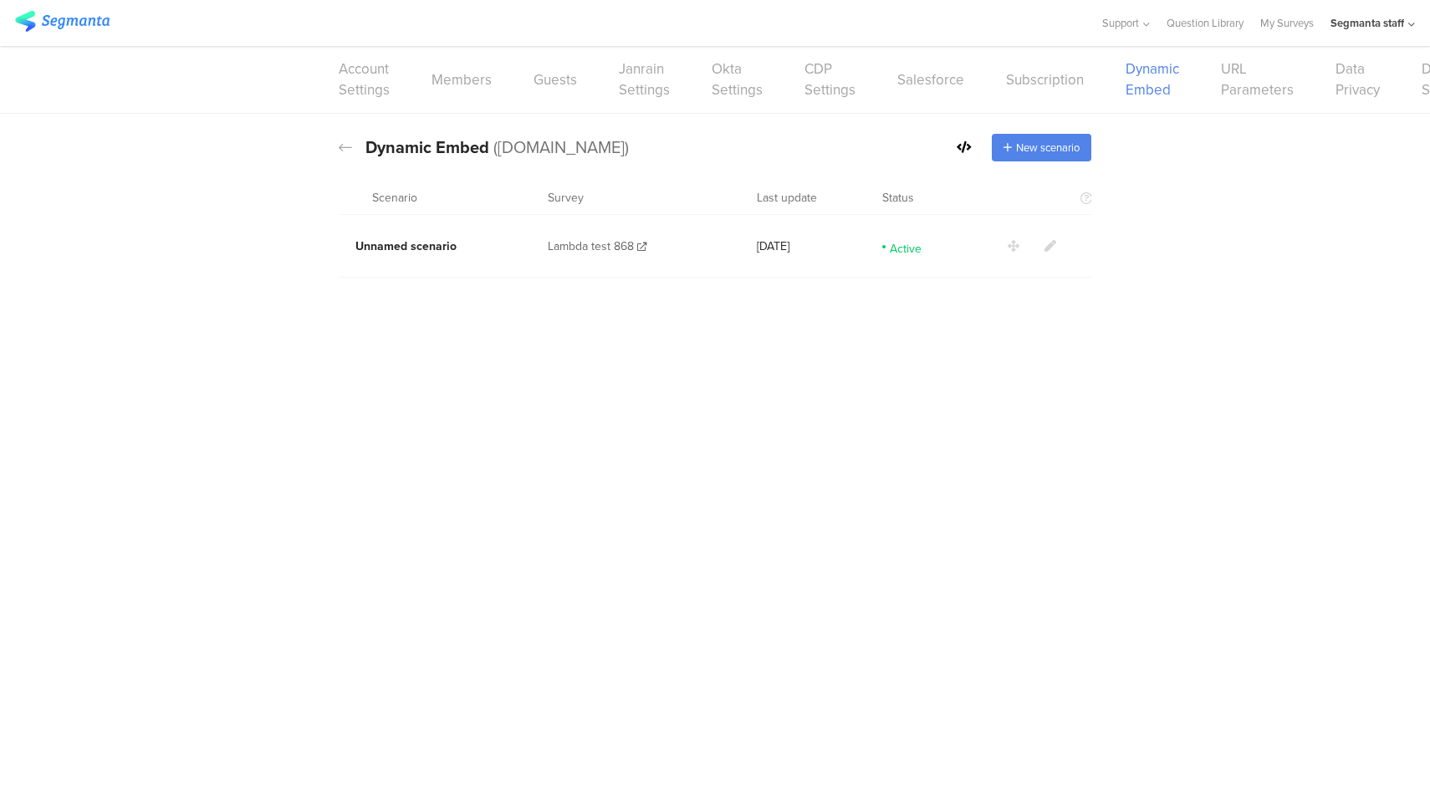 This screenshot has height=792, width=1430. What do you see at coordinates (364, 79) in the screenshot?
I see `a: Account Settings` at bounding box center [364, 79].